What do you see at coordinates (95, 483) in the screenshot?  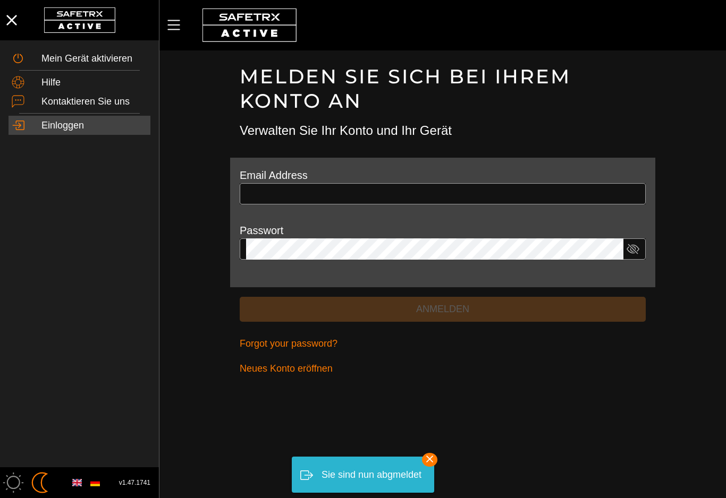 I see `button: German` at bounding box center [95, 483].